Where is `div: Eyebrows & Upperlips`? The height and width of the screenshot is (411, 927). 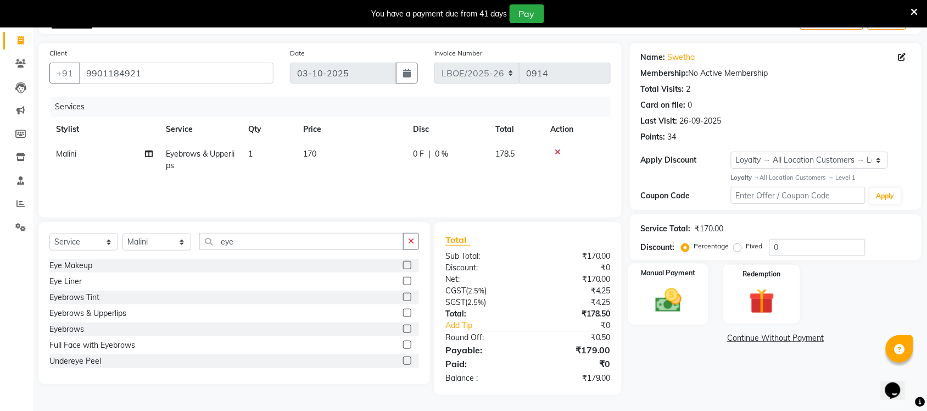 div: Eyebrows & Upperlips is located at coordinates (88, 313).